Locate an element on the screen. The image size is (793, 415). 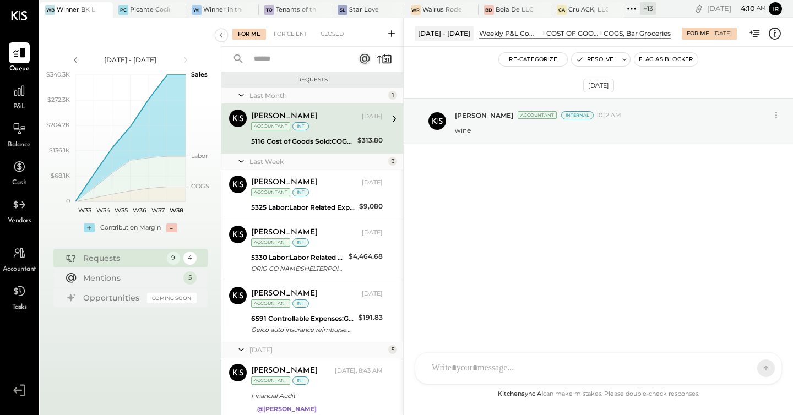
div: Coming Soon is located at coordinates (172, 298).